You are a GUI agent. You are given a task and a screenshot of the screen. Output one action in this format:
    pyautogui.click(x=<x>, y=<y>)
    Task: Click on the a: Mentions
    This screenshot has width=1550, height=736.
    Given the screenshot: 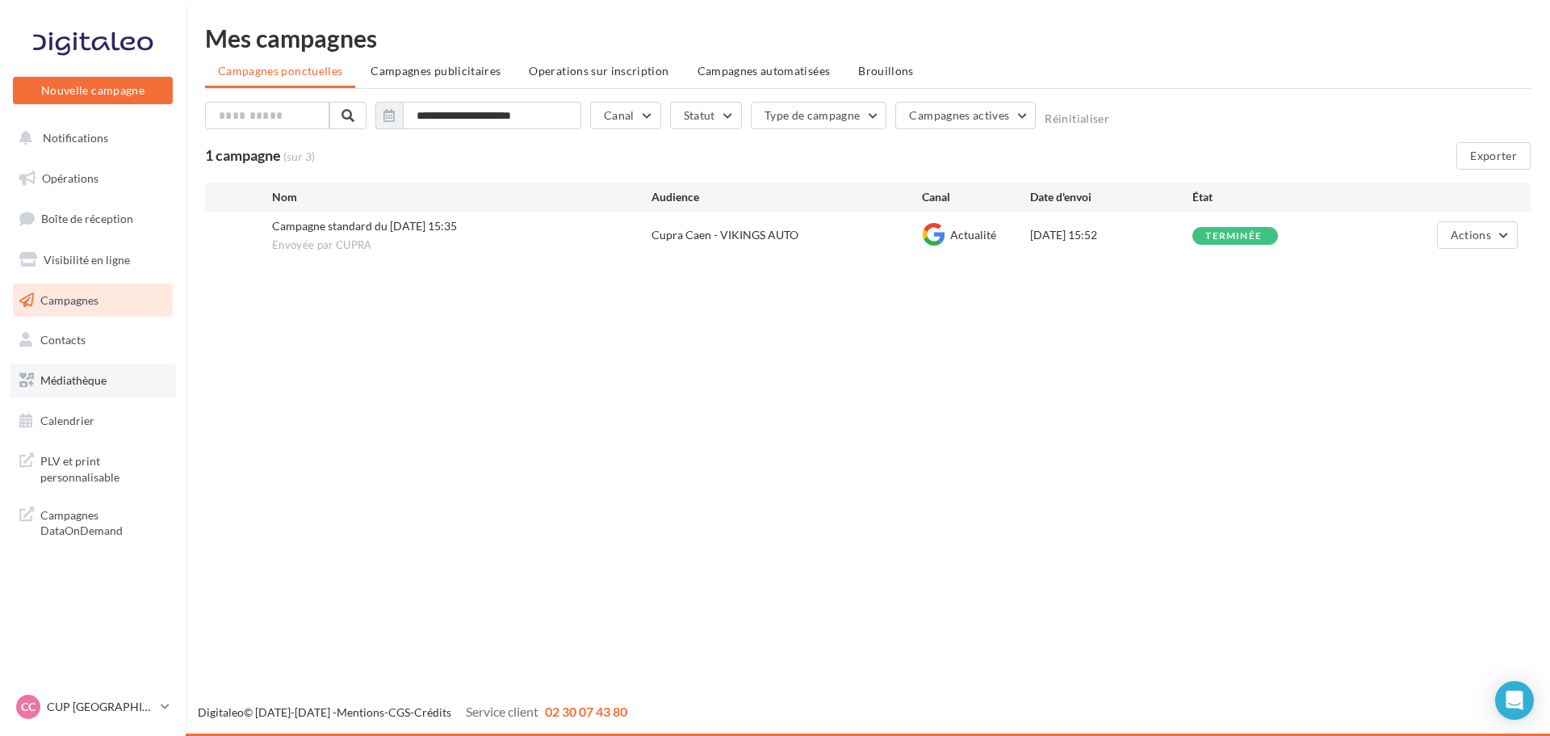 What is the action you would take?
    pyautogui.click(x=360, y=711)
    